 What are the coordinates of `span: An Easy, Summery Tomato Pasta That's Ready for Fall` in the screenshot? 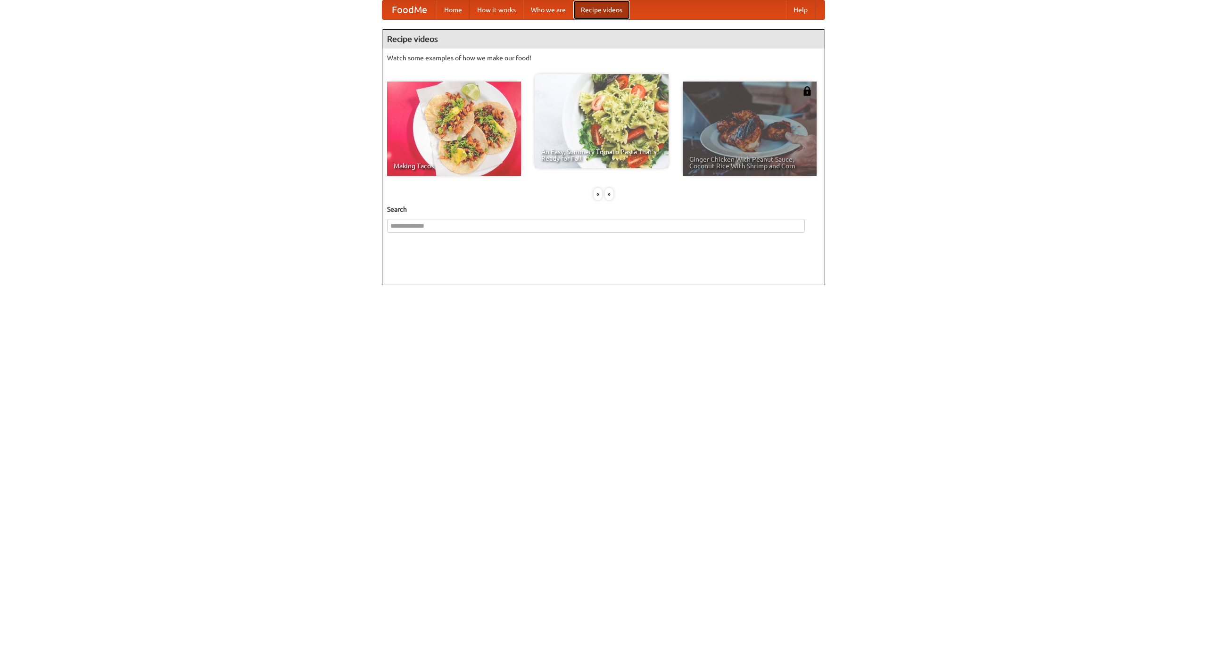 It's located at (602, 155).